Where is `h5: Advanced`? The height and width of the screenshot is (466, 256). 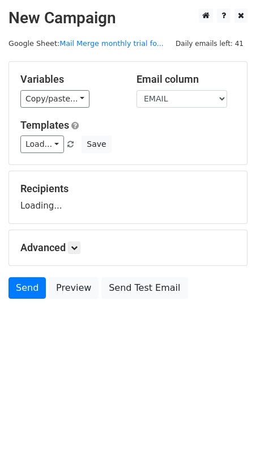 h5: Advanced is located at coordinates (128, 248).